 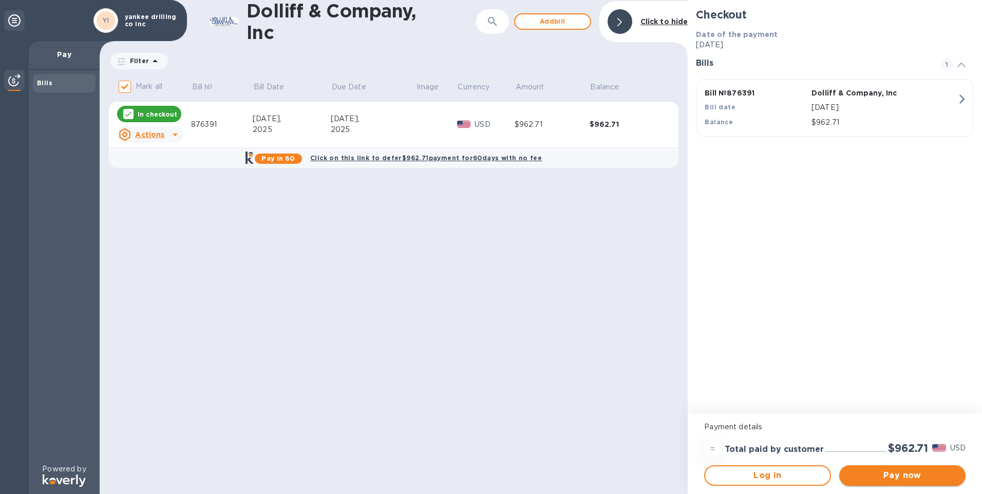 I want to click on button: Pay now, so click(x=902, y=476).